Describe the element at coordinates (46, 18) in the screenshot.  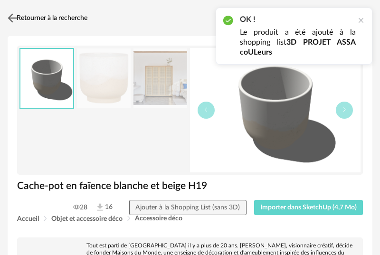
I see `a: Retourner à la recherche` at that location.